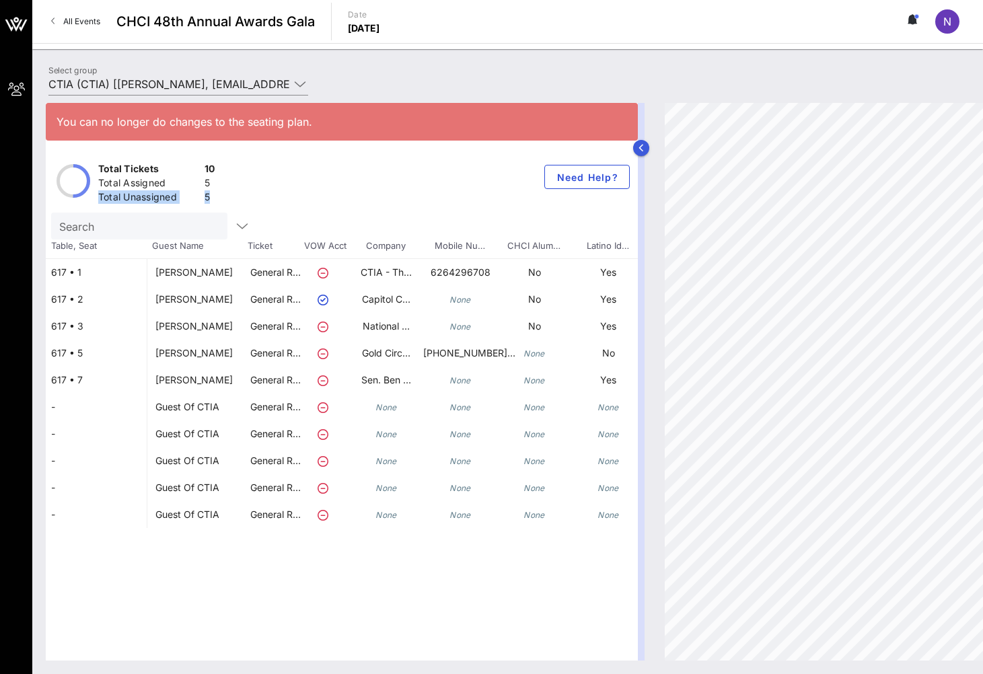 The image size is (983, 674). I want to click on span: Table, Seat, so click(96, 246).